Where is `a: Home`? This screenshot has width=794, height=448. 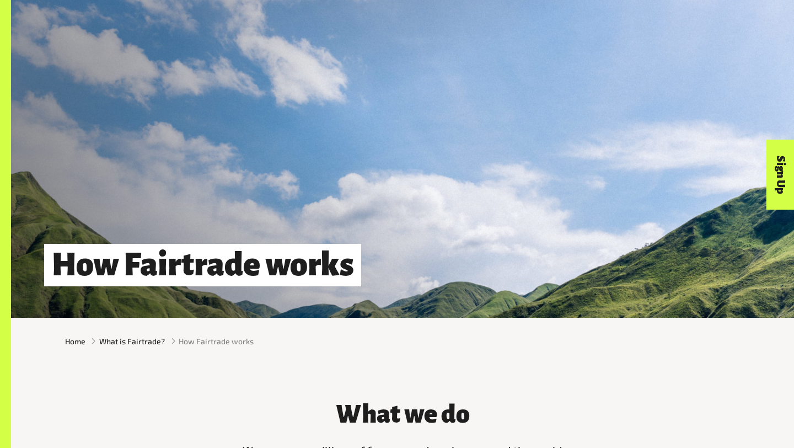
a: Home is located at coordinates (75, 341).